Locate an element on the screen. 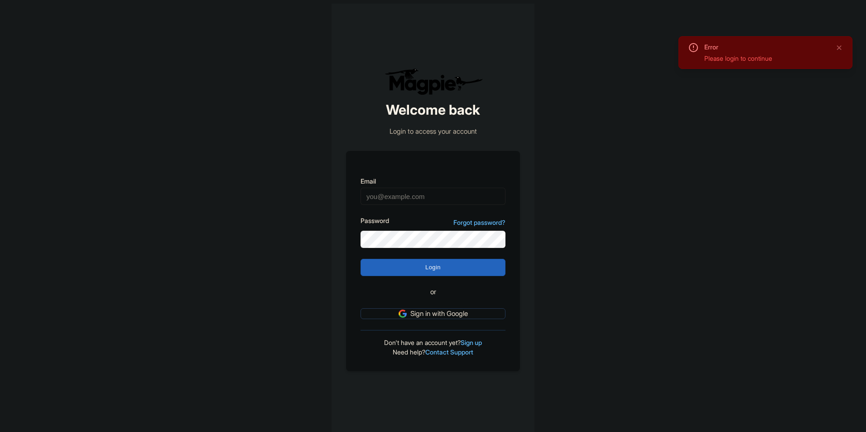  input: Login is located at coordinates (433, 267).